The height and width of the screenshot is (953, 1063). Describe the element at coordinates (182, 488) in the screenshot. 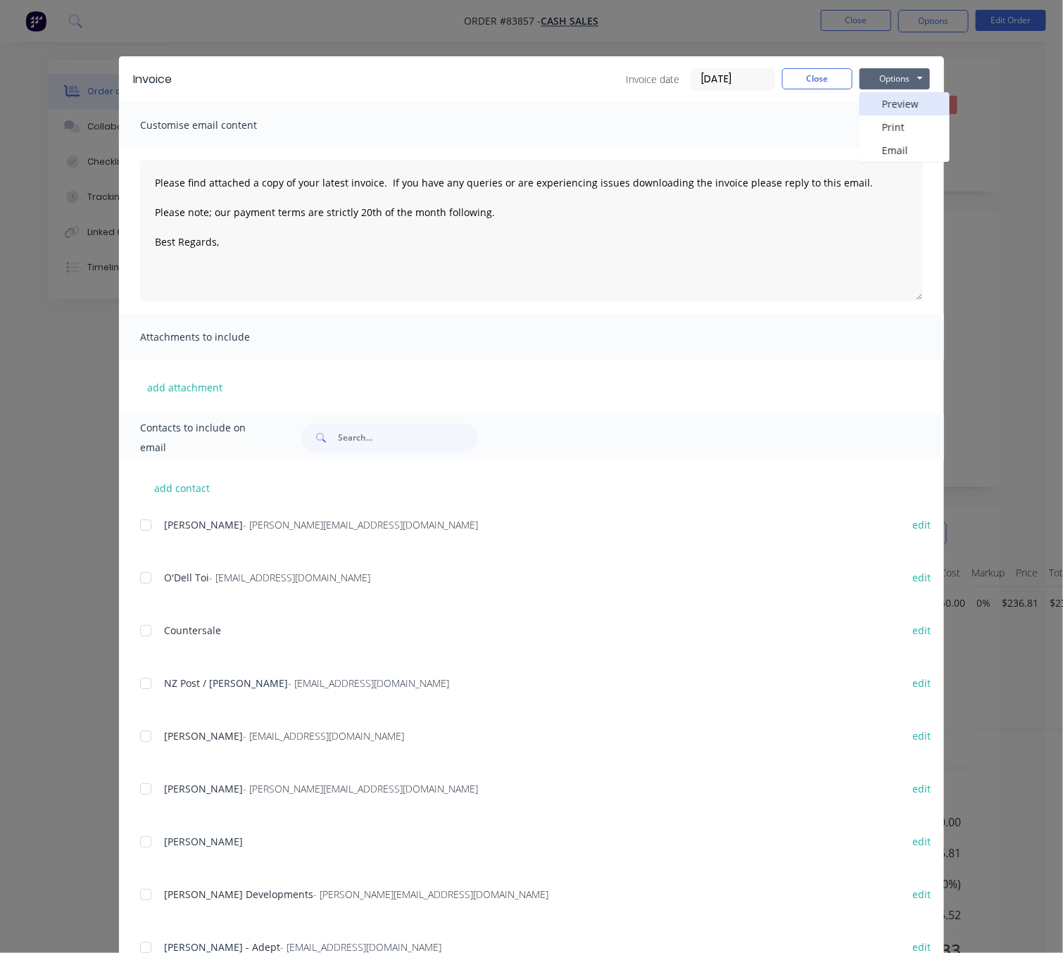

I see `button: add contact` at that location.